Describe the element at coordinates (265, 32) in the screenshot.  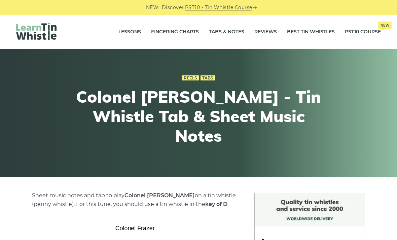
I see `a: Reviews` at that location.